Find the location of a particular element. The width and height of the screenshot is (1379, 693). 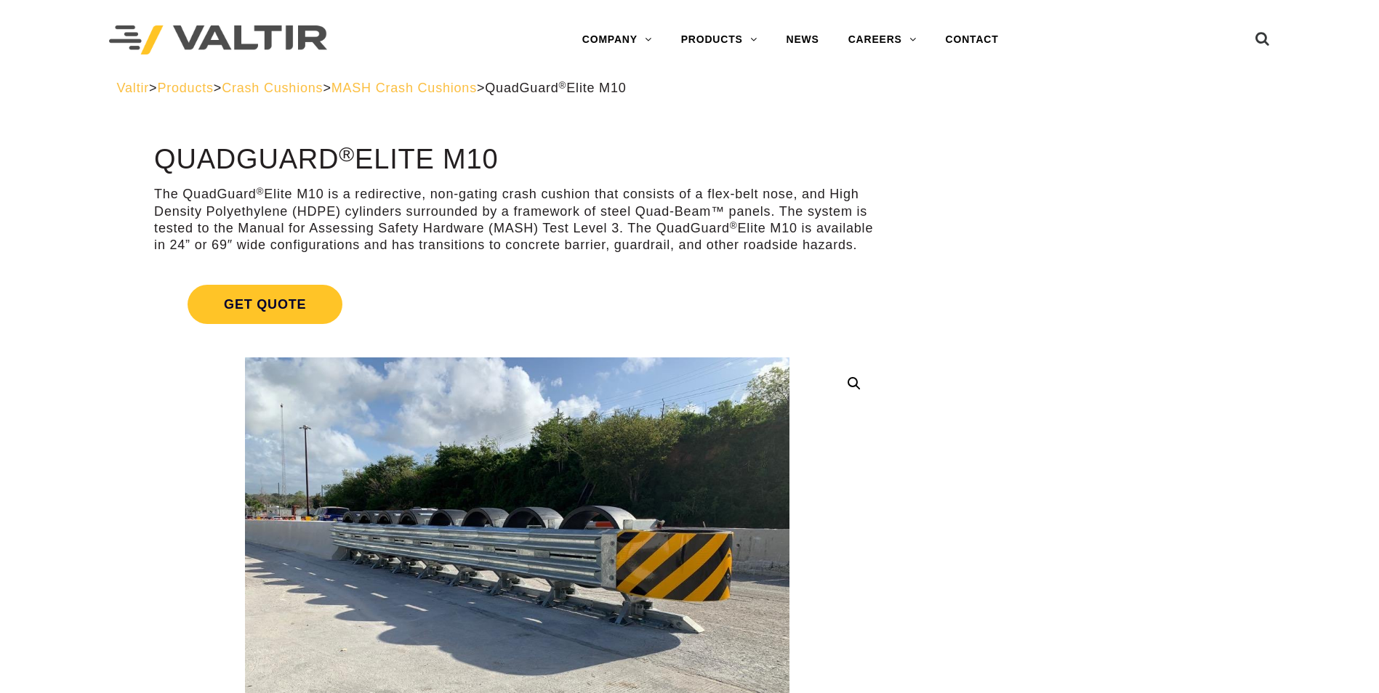

a: PRODUCTS is located at coordinates (719, 40).